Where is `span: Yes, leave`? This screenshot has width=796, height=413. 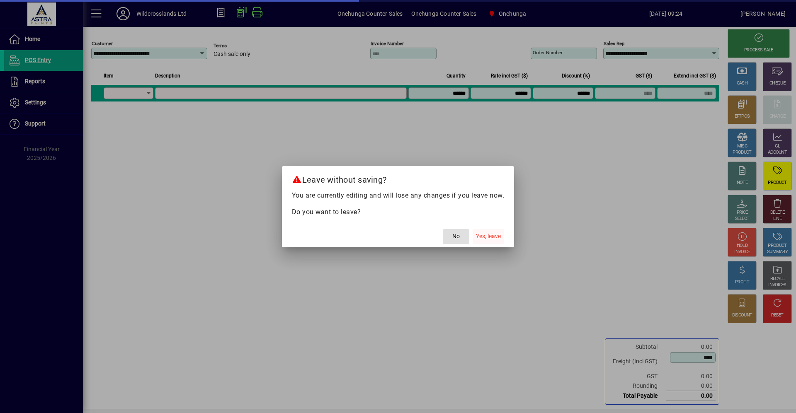
span: Yes, leave is located at coordinates (488, 236).